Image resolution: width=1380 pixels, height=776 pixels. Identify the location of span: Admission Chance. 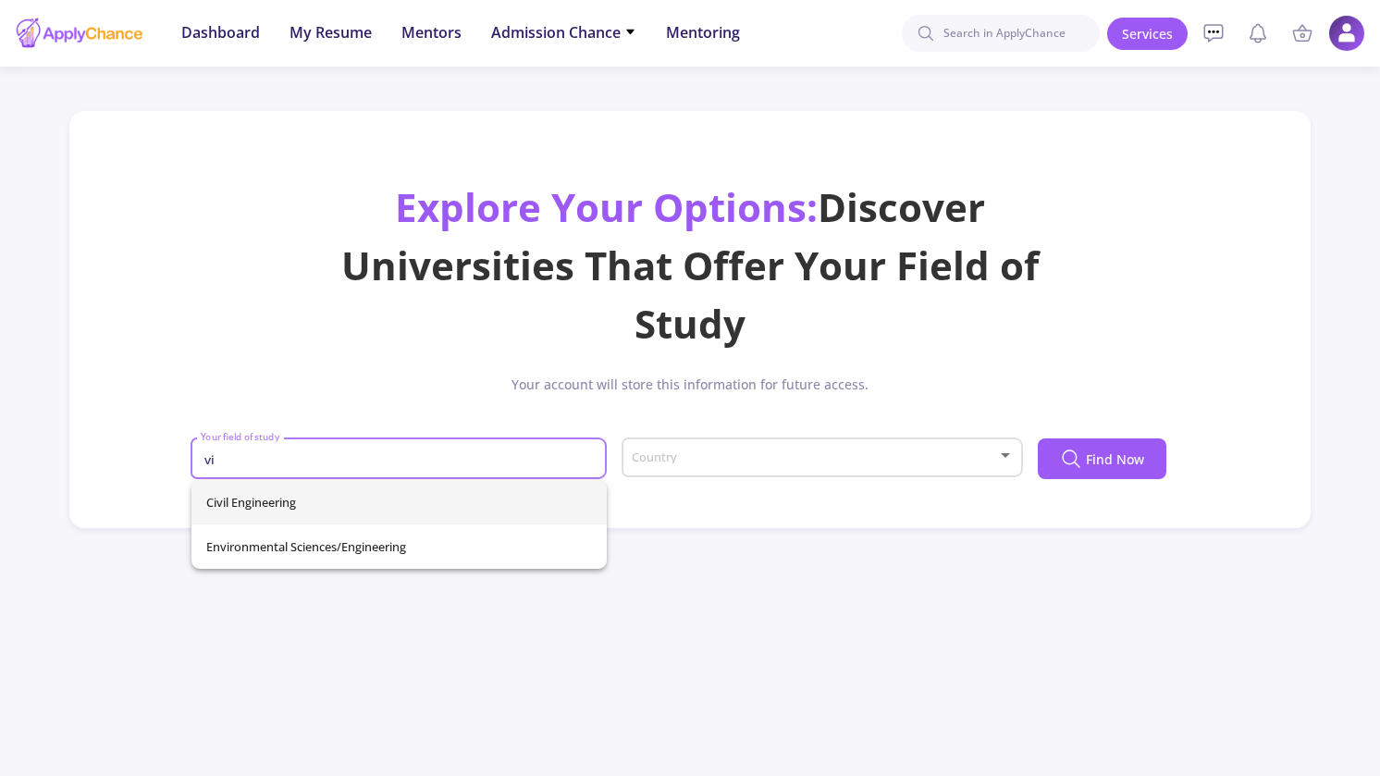
(563, 32).